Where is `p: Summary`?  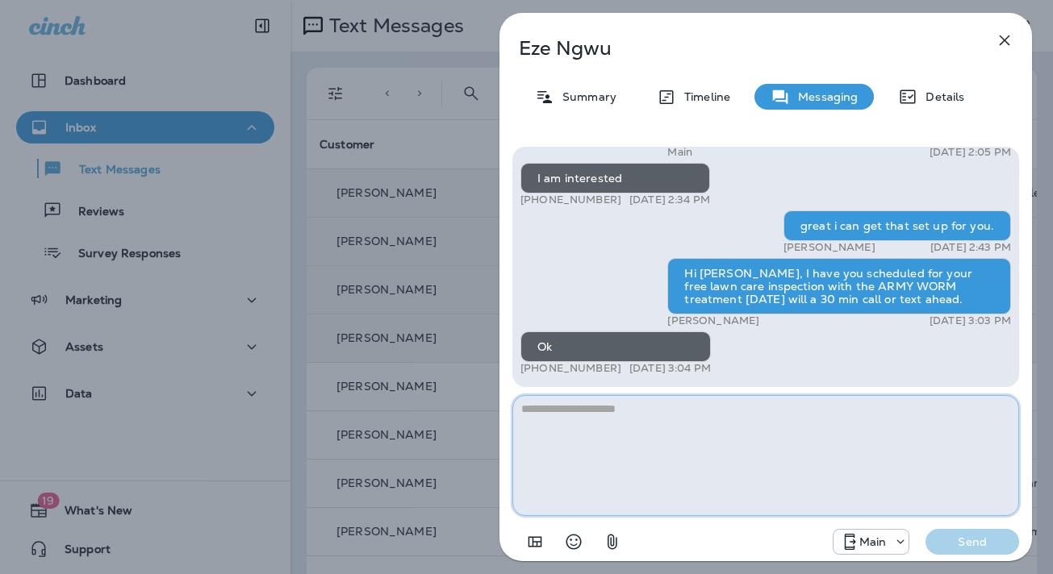
p: Summary is located at coordinates (585, 97).